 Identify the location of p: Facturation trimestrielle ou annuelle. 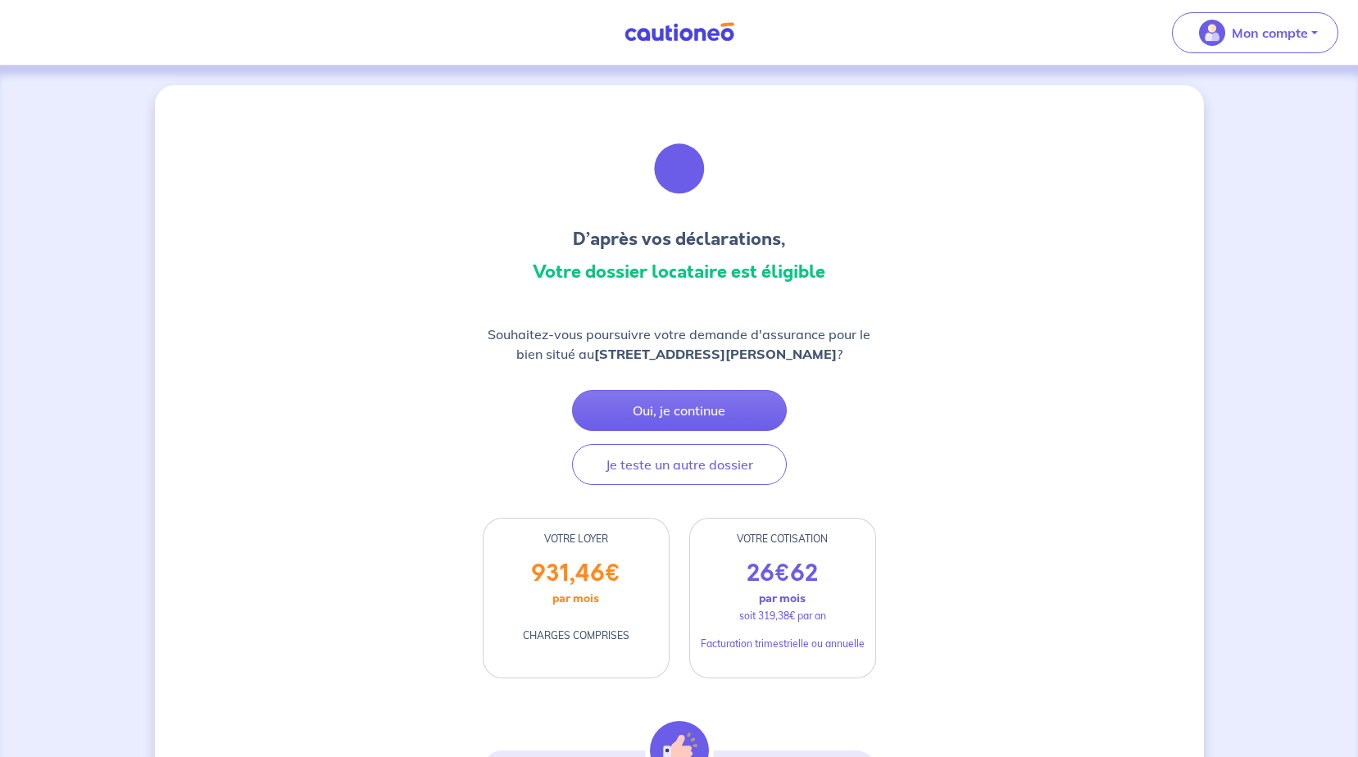
(783, 644).